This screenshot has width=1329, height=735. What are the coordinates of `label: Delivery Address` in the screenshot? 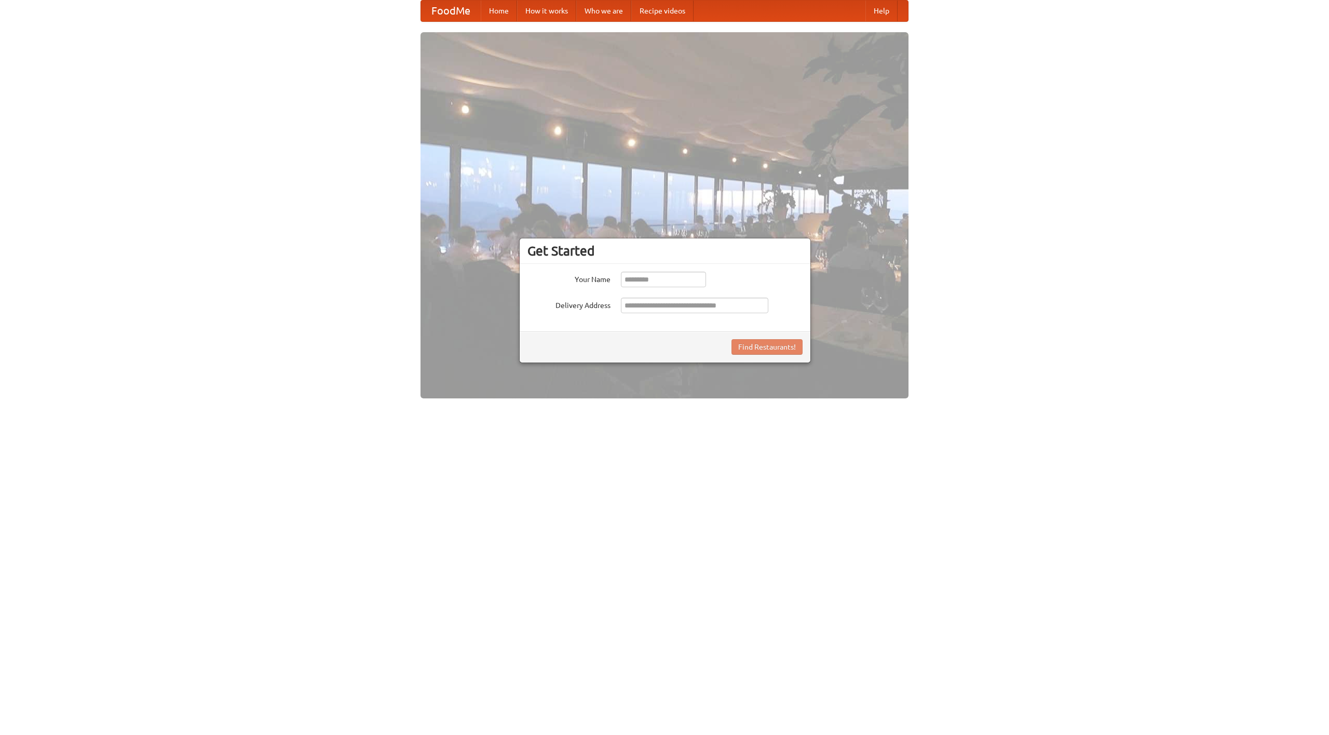 It's located at (569, 304).